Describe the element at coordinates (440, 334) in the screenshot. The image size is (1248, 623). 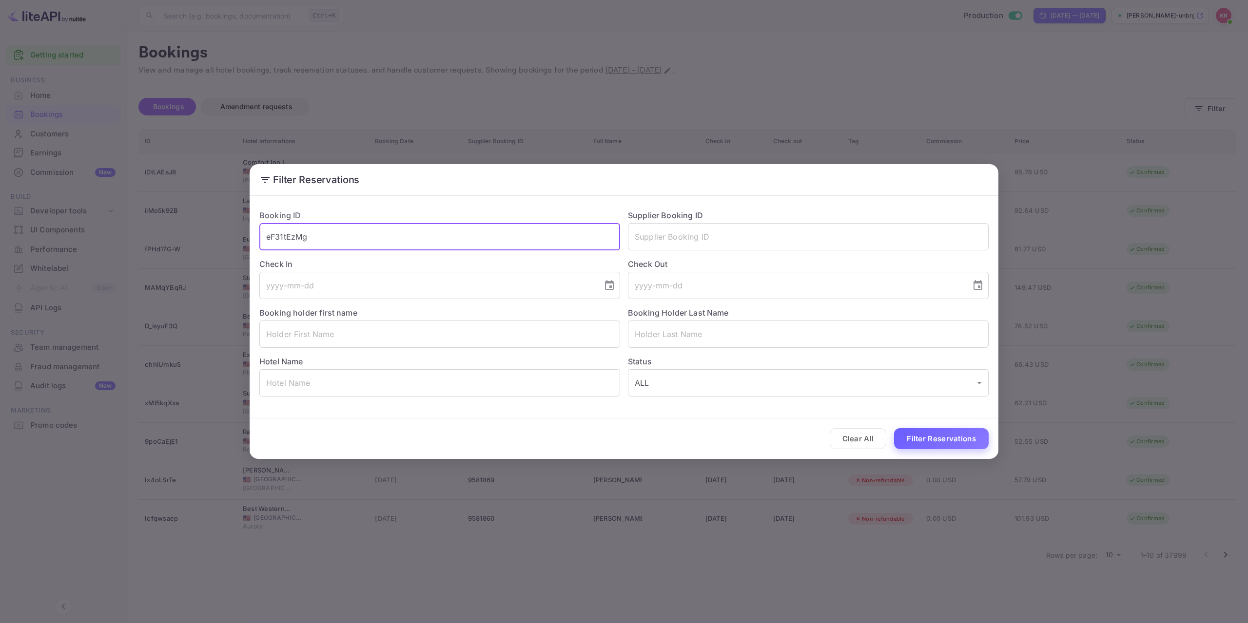
I see `input: Holder First Name` at that location.